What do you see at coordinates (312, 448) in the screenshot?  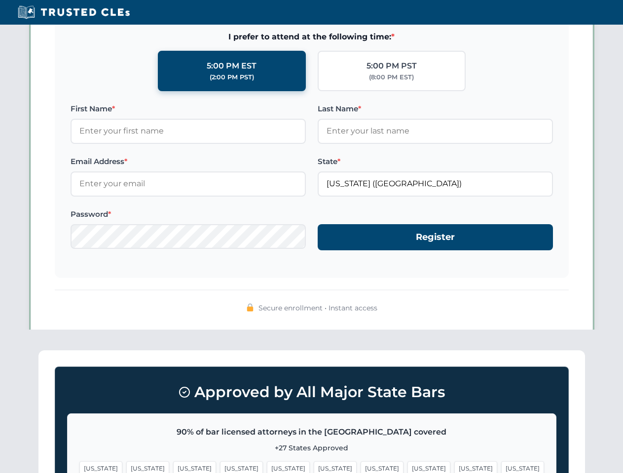 I see `p: +27 States Approved` at bounding box center [312, 448].